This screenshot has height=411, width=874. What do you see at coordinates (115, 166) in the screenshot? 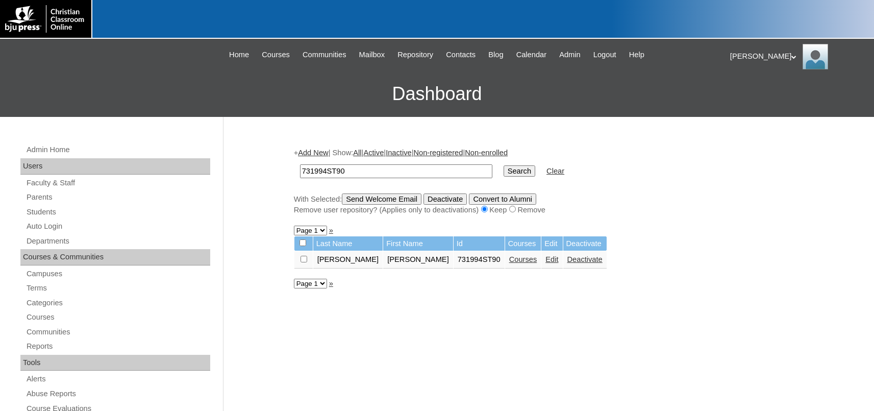
I see `div: Users` at bounding box center [115, 166].